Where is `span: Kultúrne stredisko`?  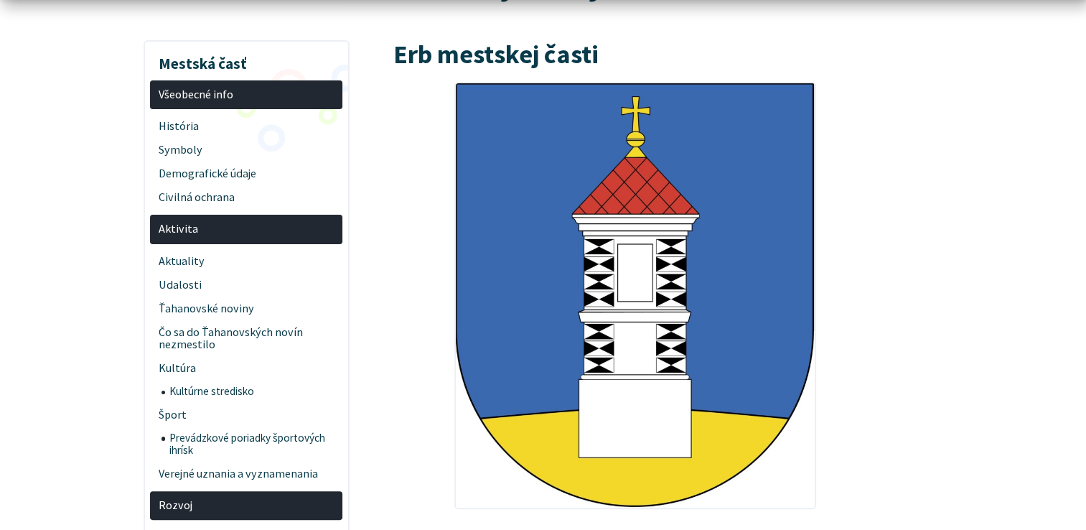 span: Kultúrne stredisko is located at coordinates (252, 392).